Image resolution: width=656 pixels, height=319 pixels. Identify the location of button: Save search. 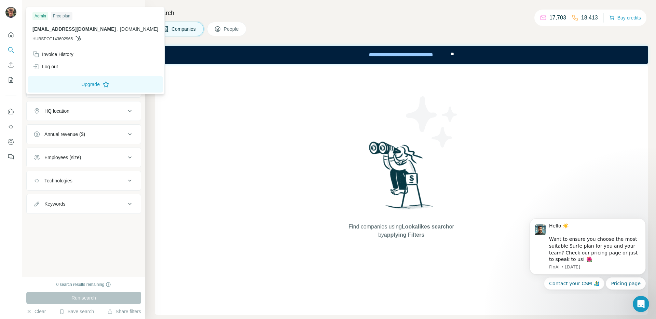
(77, 312).